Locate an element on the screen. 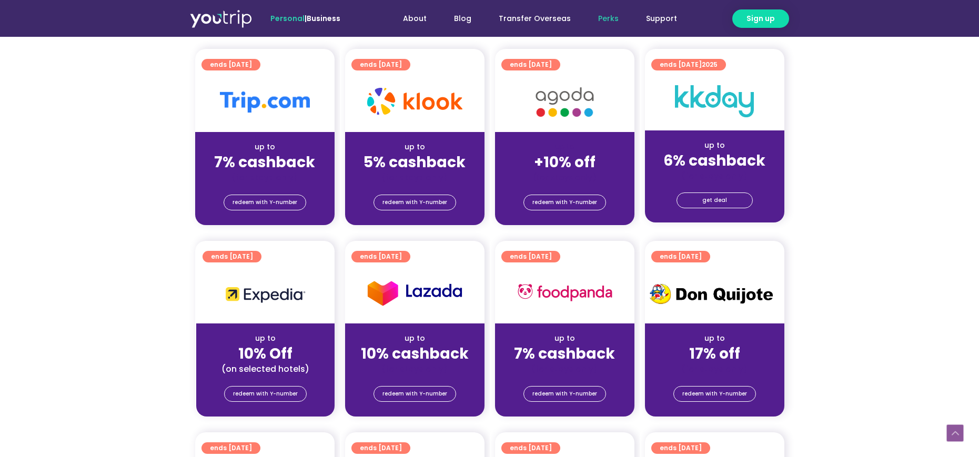 The width and height of the screenshot is (979, 457). a: Support is located at coordinates (661, 18).